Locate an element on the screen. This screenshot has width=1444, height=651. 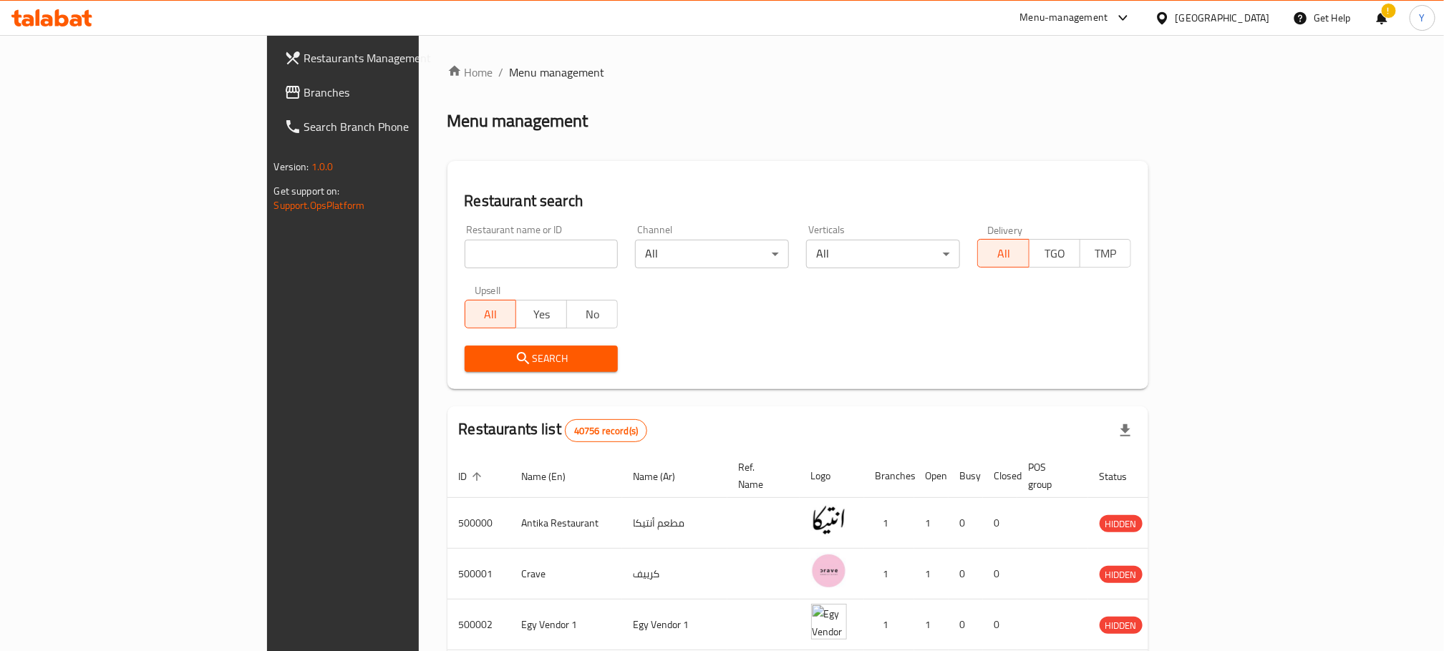
span: Ref. Name is located at coordinates (760, 476).